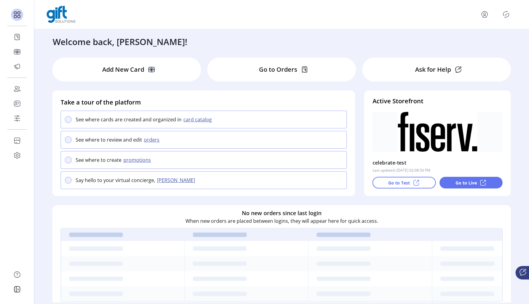 This screenshot has width=529, height=304. Describe the element at coordinates (109, 140) in the screenshot. I see `p: See where to review and edit` at that location.